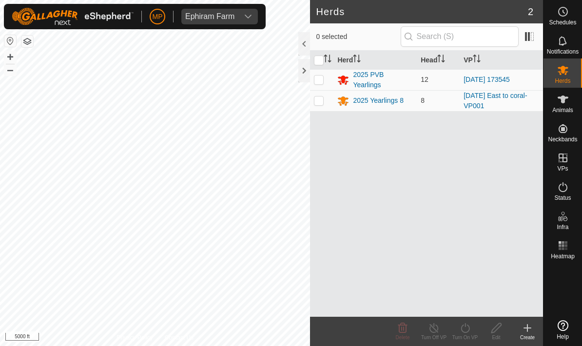  I want to click on div: Create, so click(528, 337).